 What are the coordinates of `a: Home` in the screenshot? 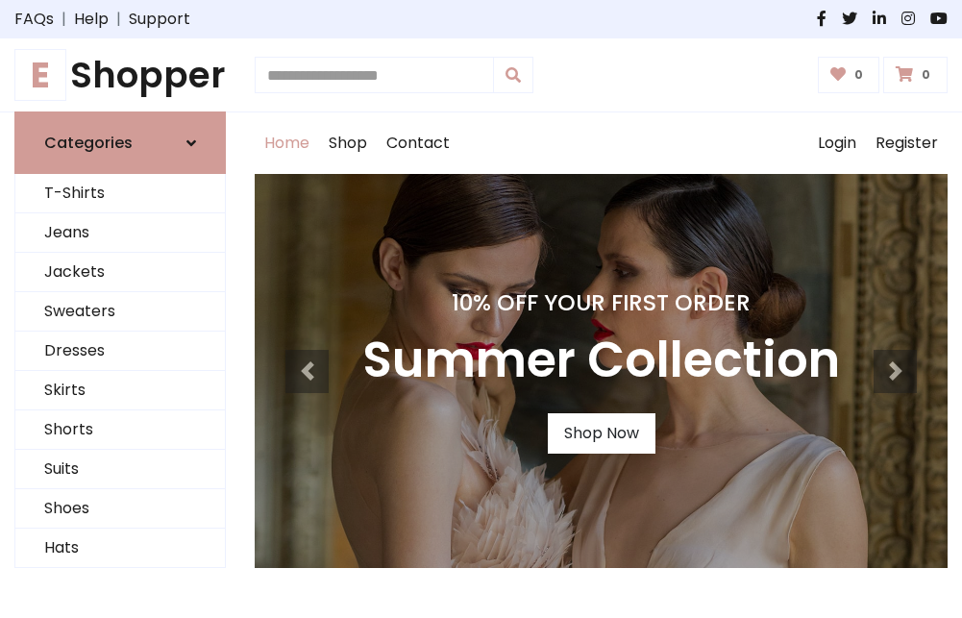 It's located at (286, 143).